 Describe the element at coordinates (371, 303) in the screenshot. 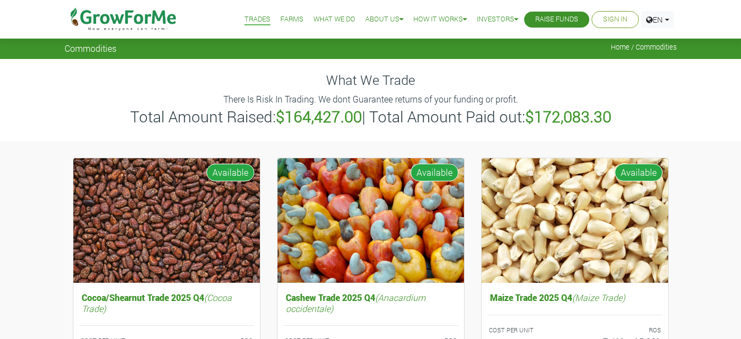

I see `h5: Cashew Trade 2025 Q4` at that location.